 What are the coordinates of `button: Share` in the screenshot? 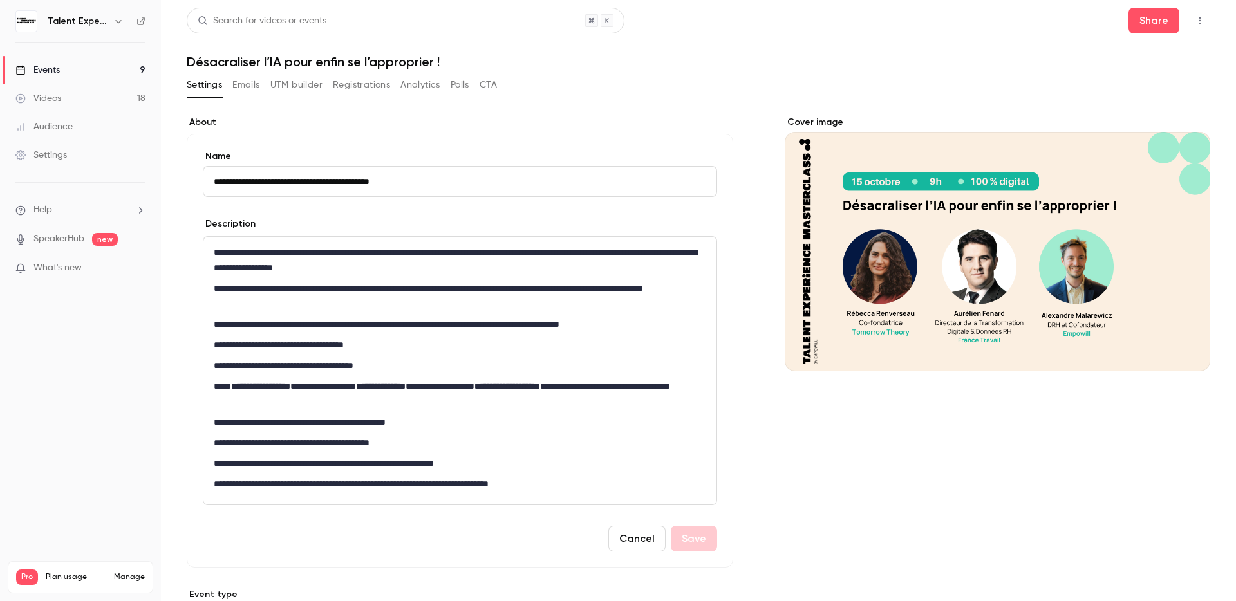 It's located at (1154, 21).